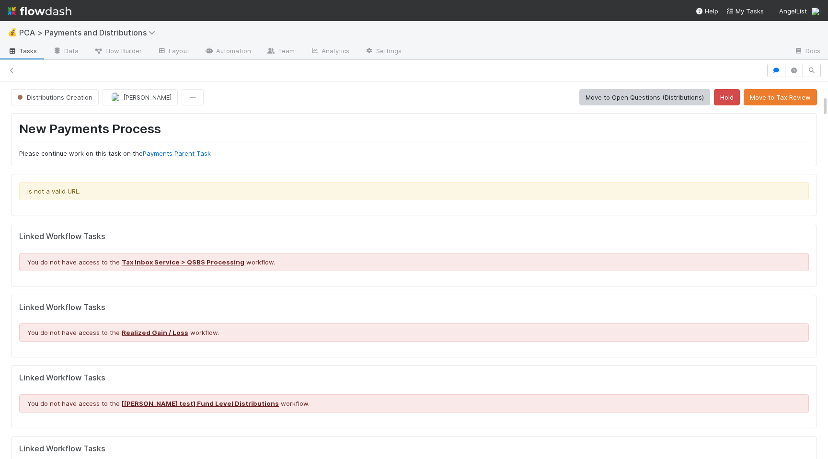 The height and width of the screenshot is (459, 828). I want to click on p: Please continue work on this task on the, so click(414, 154).